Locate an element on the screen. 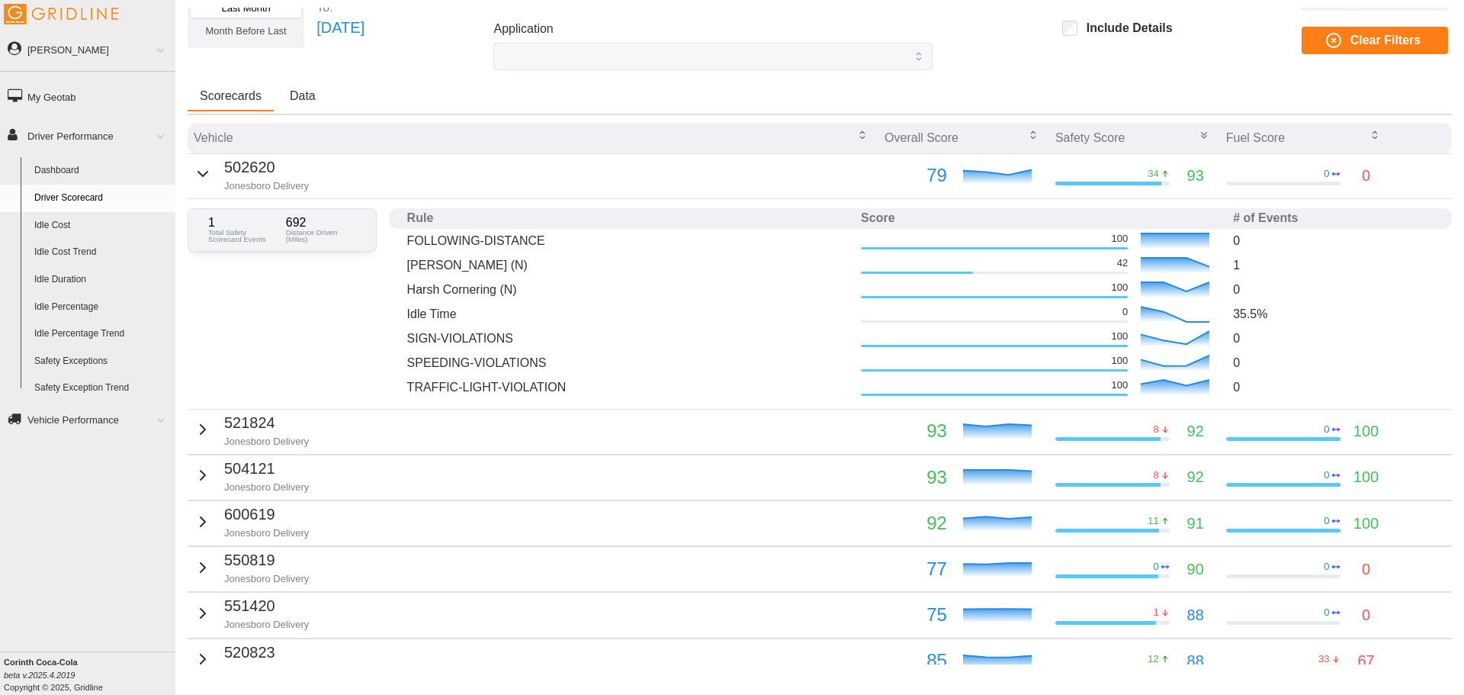 The image size is (1464, 695). div: Copyright © 2025, Gridline is located at coordinates (89, 674).